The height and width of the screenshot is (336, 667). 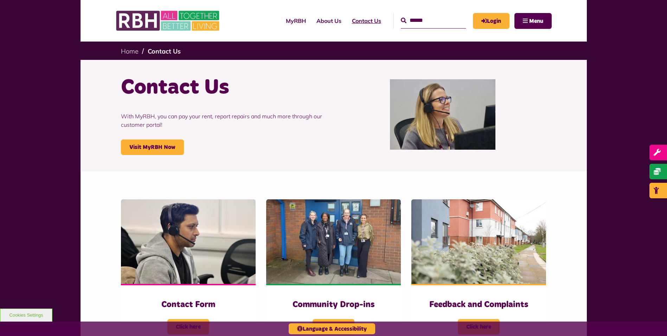 I want to click on h3: Feedback and Complaints, so click(x=479, y=304).